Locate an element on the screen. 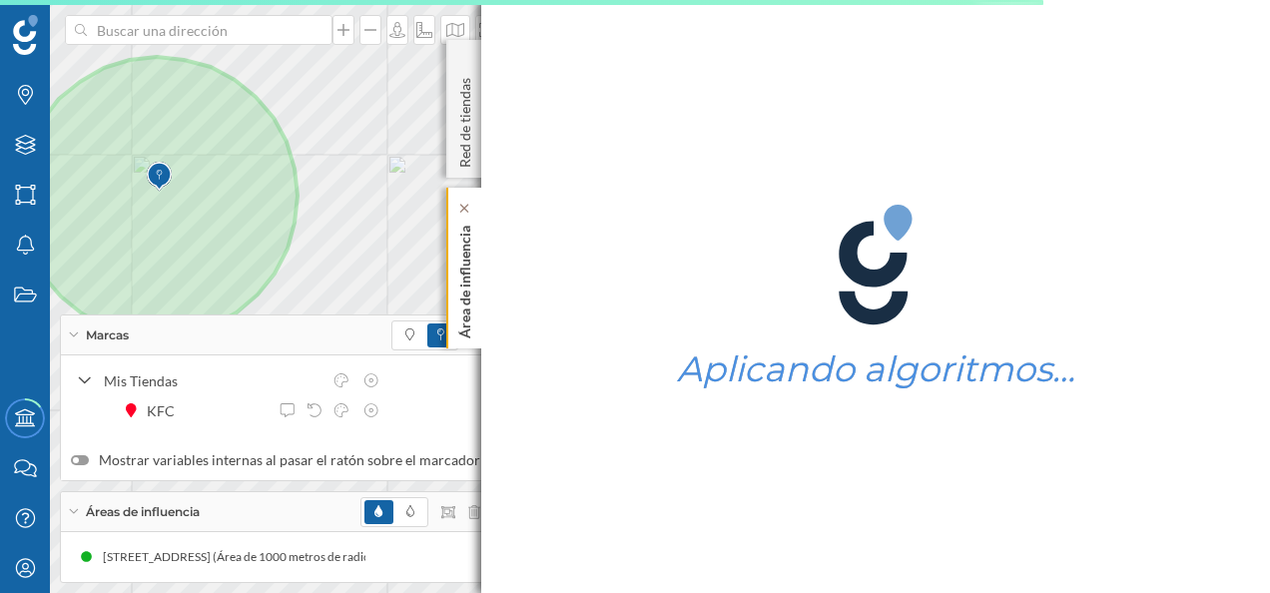  label: Mostrar variables internas al pasar el ratón sobre el marcador is located at coordinates (276, 460).